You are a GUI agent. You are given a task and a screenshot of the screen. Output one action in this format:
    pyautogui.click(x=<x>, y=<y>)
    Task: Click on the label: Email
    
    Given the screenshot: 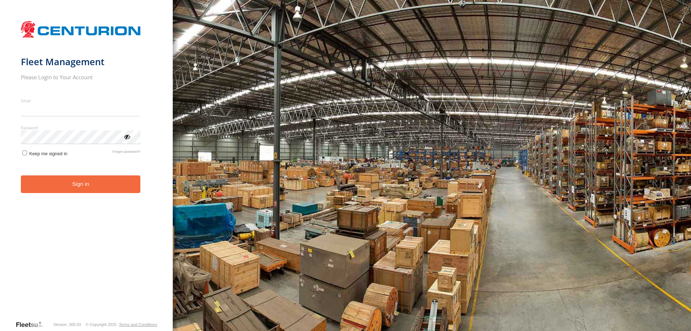 What is the action you would take?
    pyautogui.click(x=81, y=100)
    